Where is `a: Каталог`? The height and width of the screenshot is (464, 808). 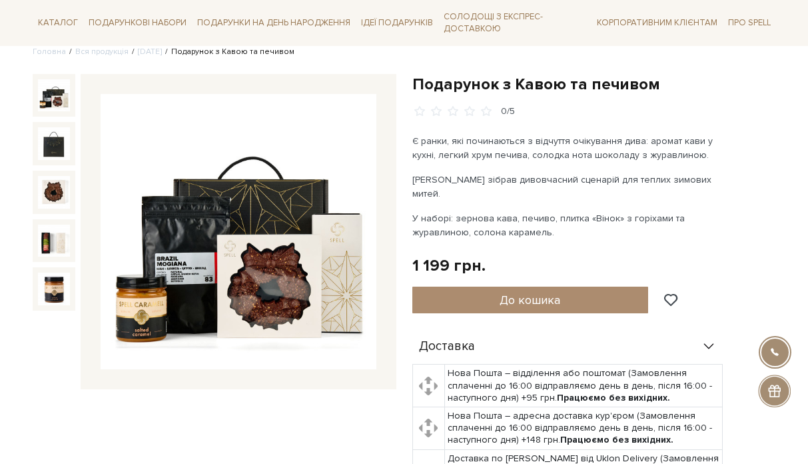 a: Каталог is located at coordinates (58, 23).